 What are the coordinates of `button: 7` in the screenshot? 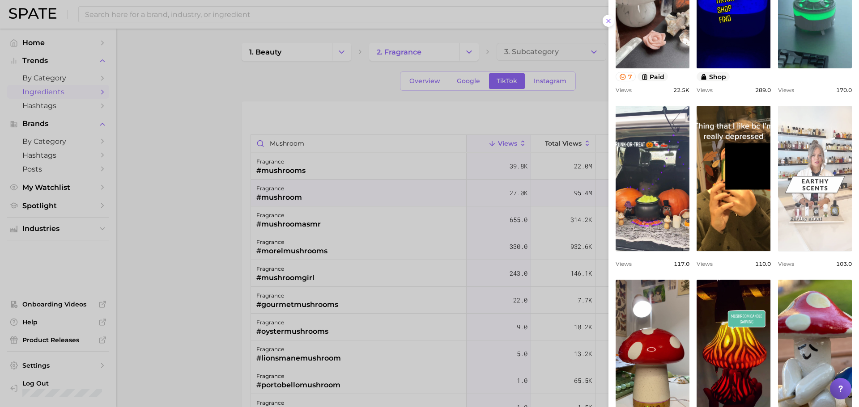 It's located at (625, 76).